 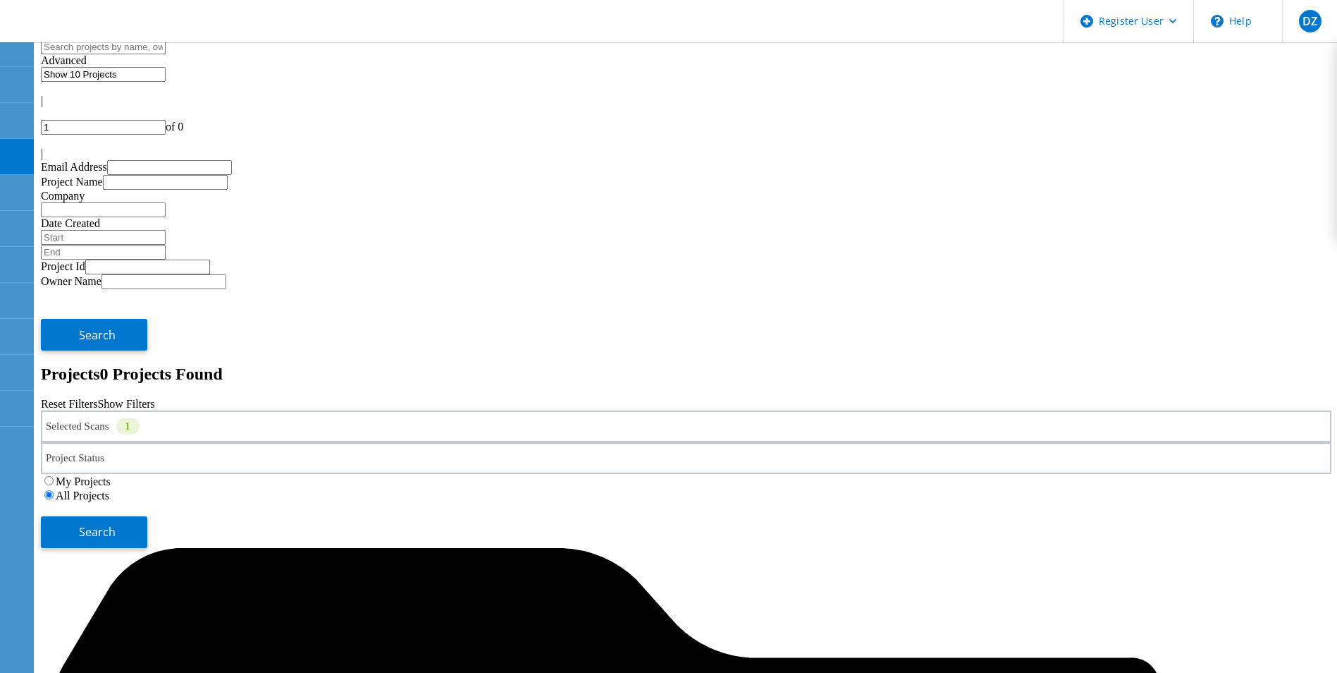 I want to click on span: Advanced, so click(x=63, y=60).